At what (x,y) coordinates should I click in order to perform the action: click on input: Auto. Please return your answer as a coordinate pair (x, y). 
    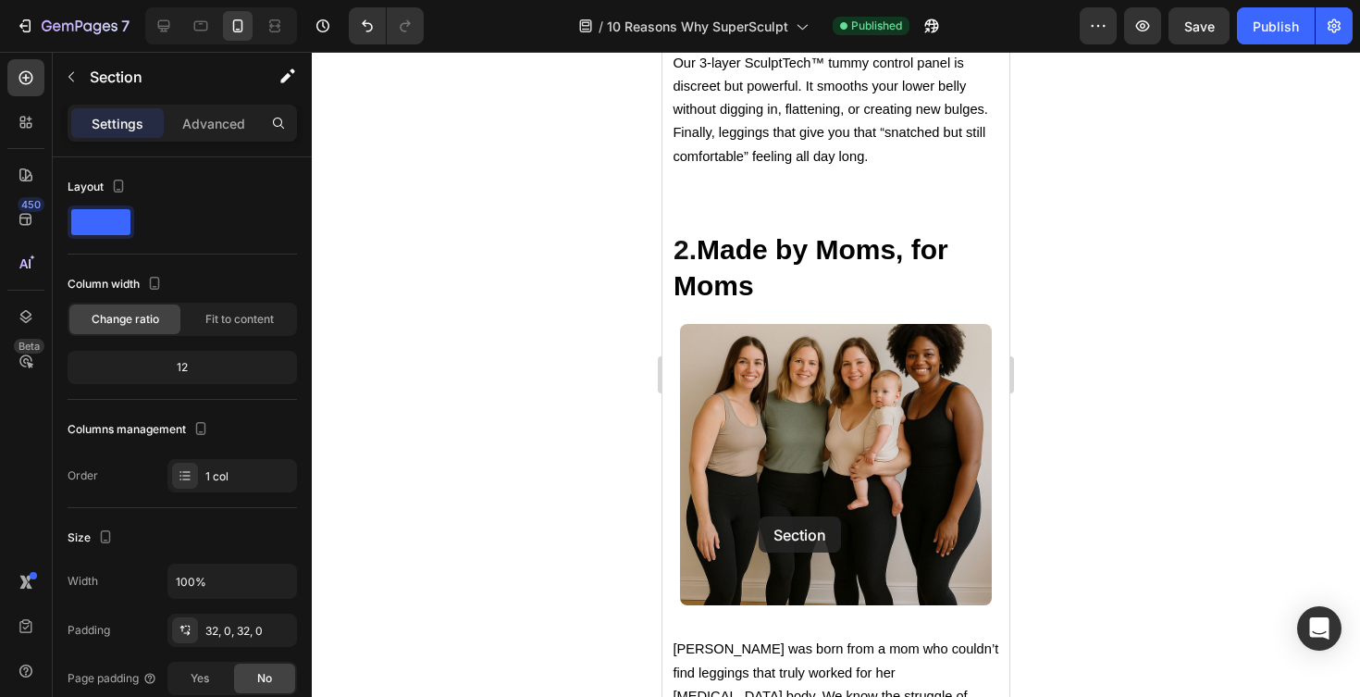
    Looking at the image, I should click on (232, 581).